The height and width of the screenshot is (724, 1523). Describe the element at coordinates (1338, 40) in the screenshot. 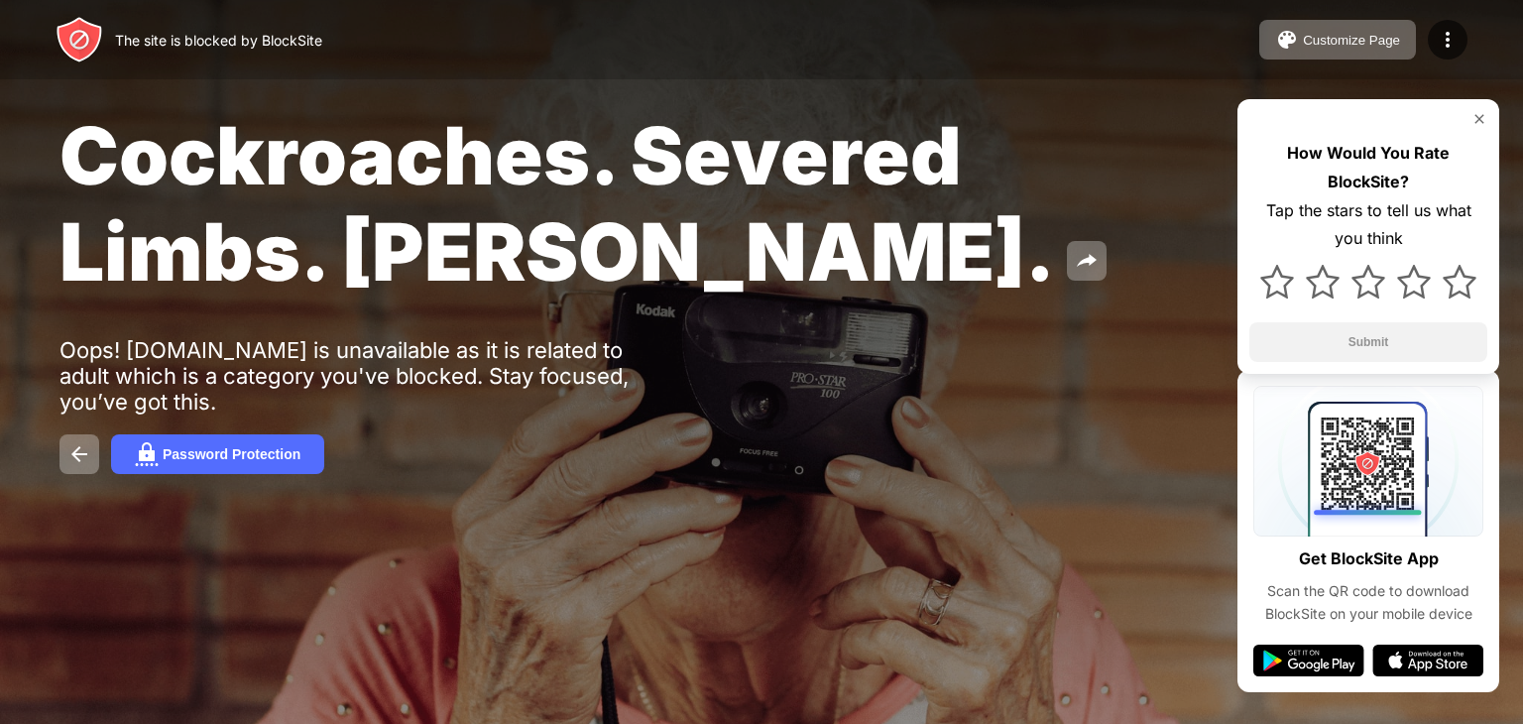

I see `button: Customize Page` at that location.